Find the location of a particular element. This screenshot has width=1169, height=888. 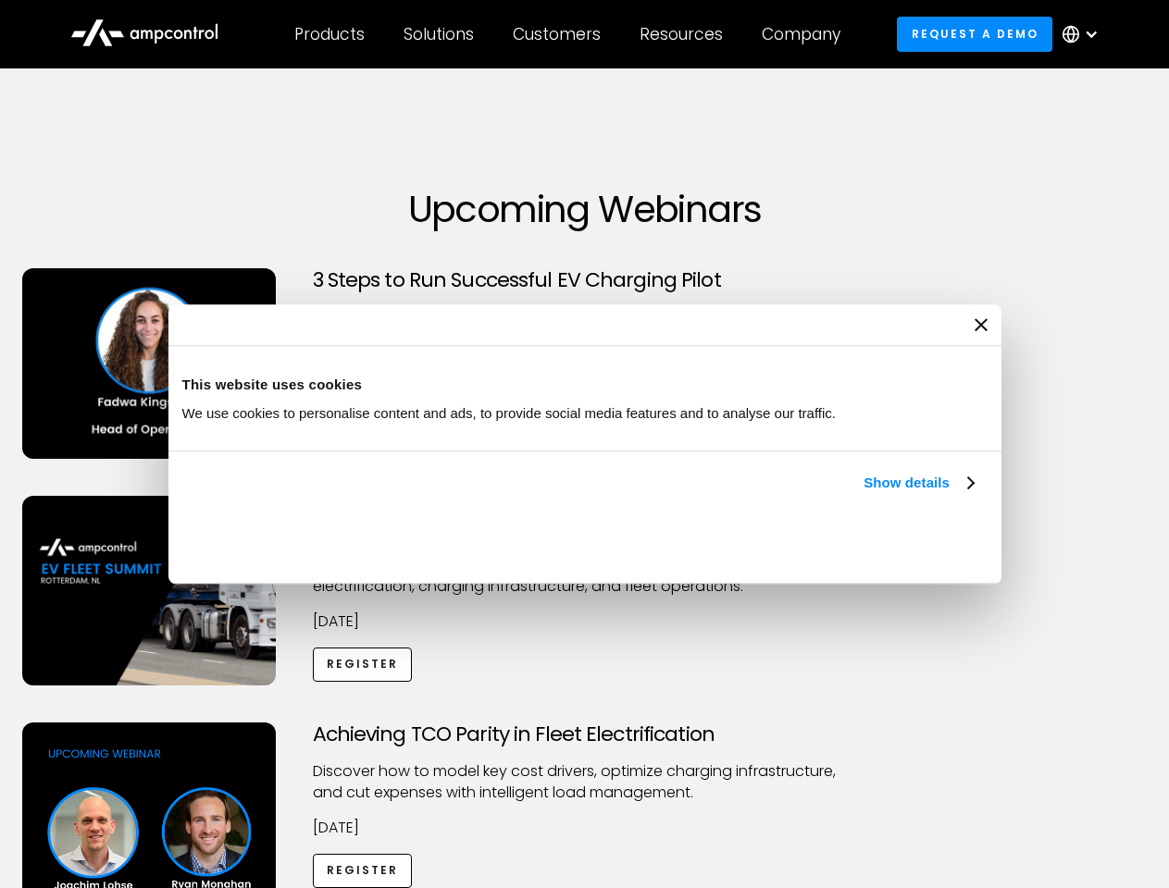

div: Resources is located at coordinates (681, 34).